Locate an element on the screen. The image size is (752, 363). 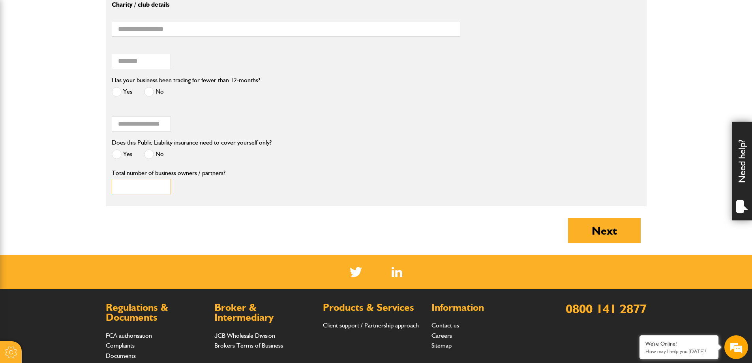
label: Does this Public Liability insurance need to cover yourself only? is located at coordinates (191, 142).